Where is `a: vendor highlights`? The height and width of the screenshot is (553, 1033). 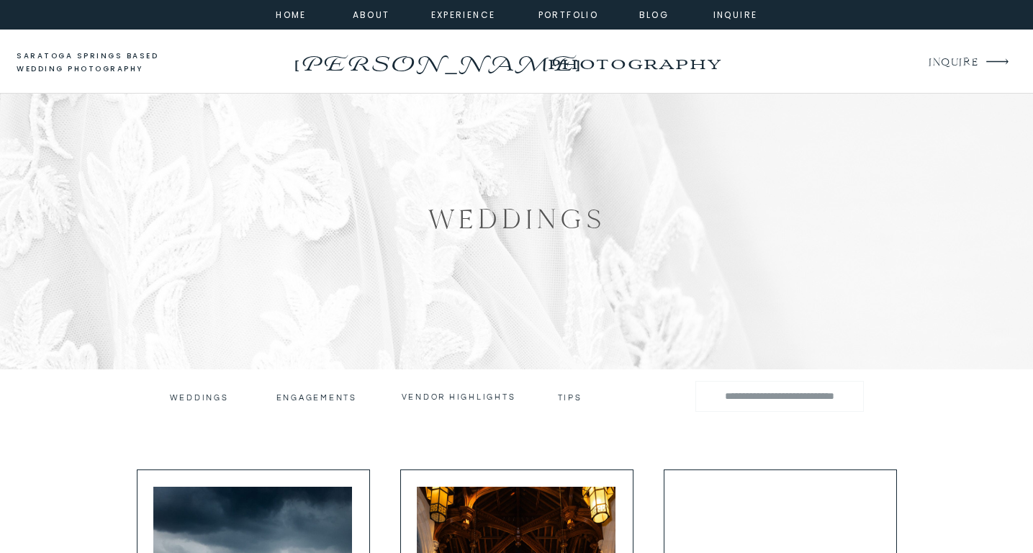 a: vendor highlights is located at coordinates (459, 397).